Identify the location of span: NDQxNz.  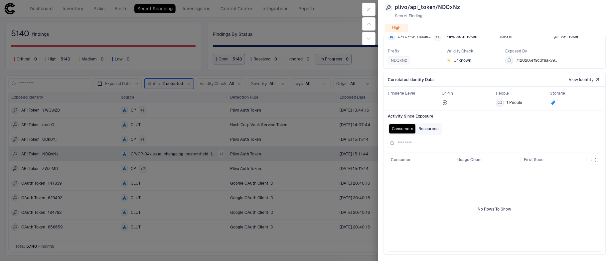
(399, 60).